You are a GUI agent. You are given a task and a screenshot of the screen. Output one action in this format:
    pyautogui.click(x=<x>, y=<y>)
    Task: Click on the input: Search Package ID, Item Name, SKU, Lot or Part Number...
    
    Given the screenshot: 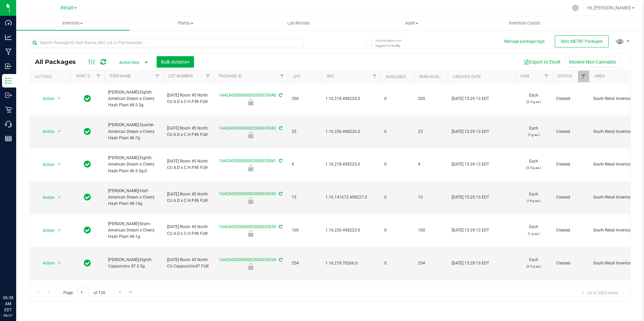 What is the action you would take?
    pyautogui.click(x=166, y=43)
    